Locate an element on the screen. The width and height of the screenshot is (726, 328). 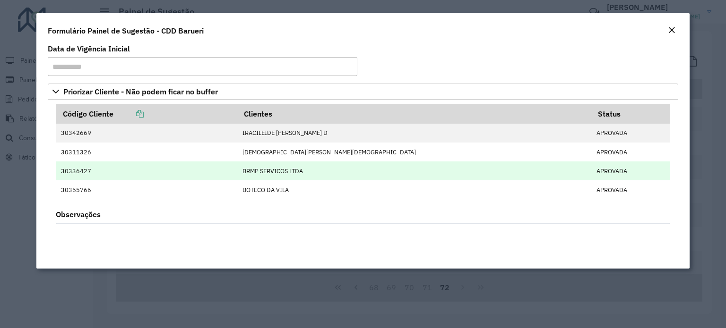
td: BRMP SERVICOS LTDA is located at coordinates (414, 171).